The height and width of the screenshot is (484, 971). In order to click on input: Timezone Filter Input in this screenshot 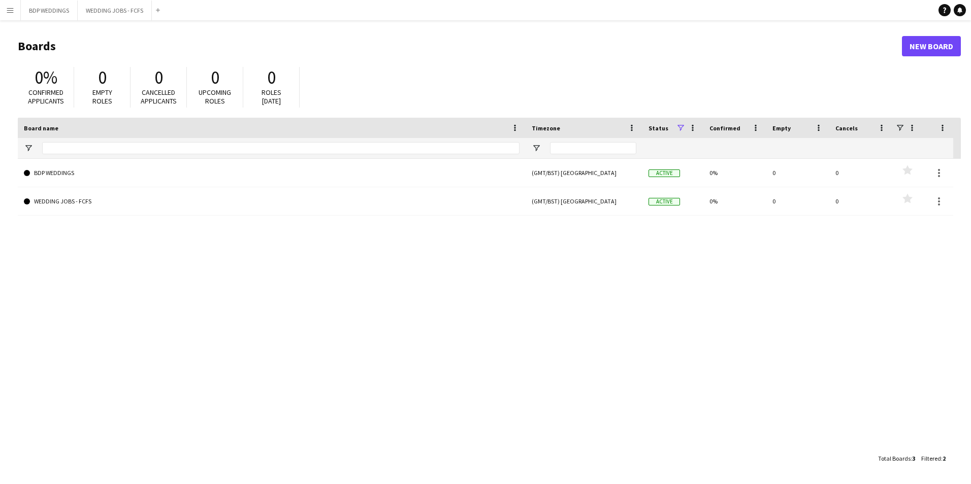, I will do `click(593, 148)`.